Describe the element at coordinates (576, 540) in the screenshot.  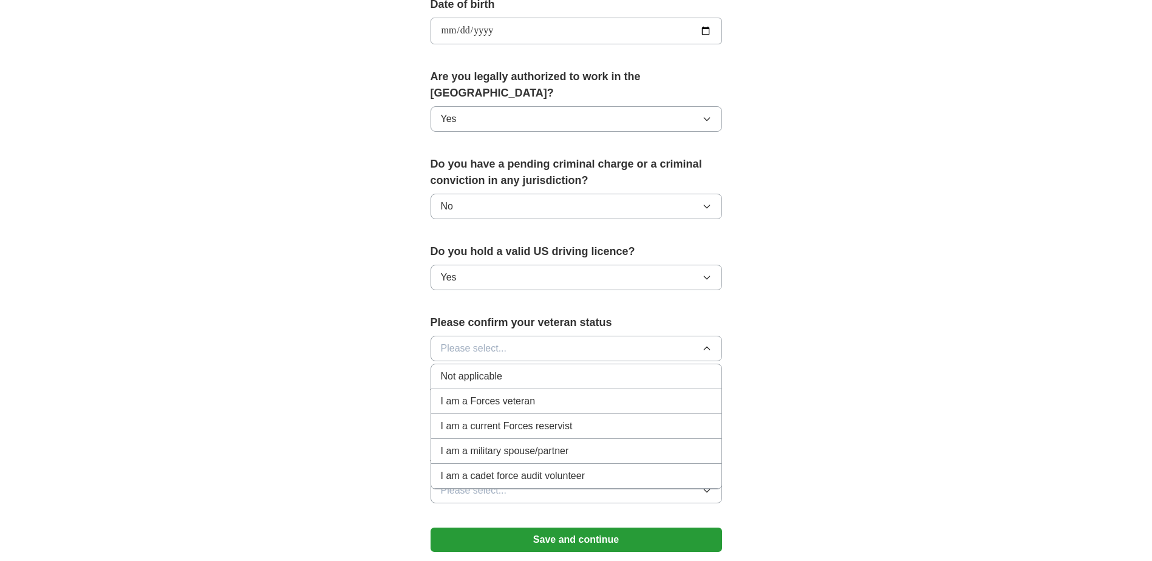
I see `button: Save and continue` at that location.